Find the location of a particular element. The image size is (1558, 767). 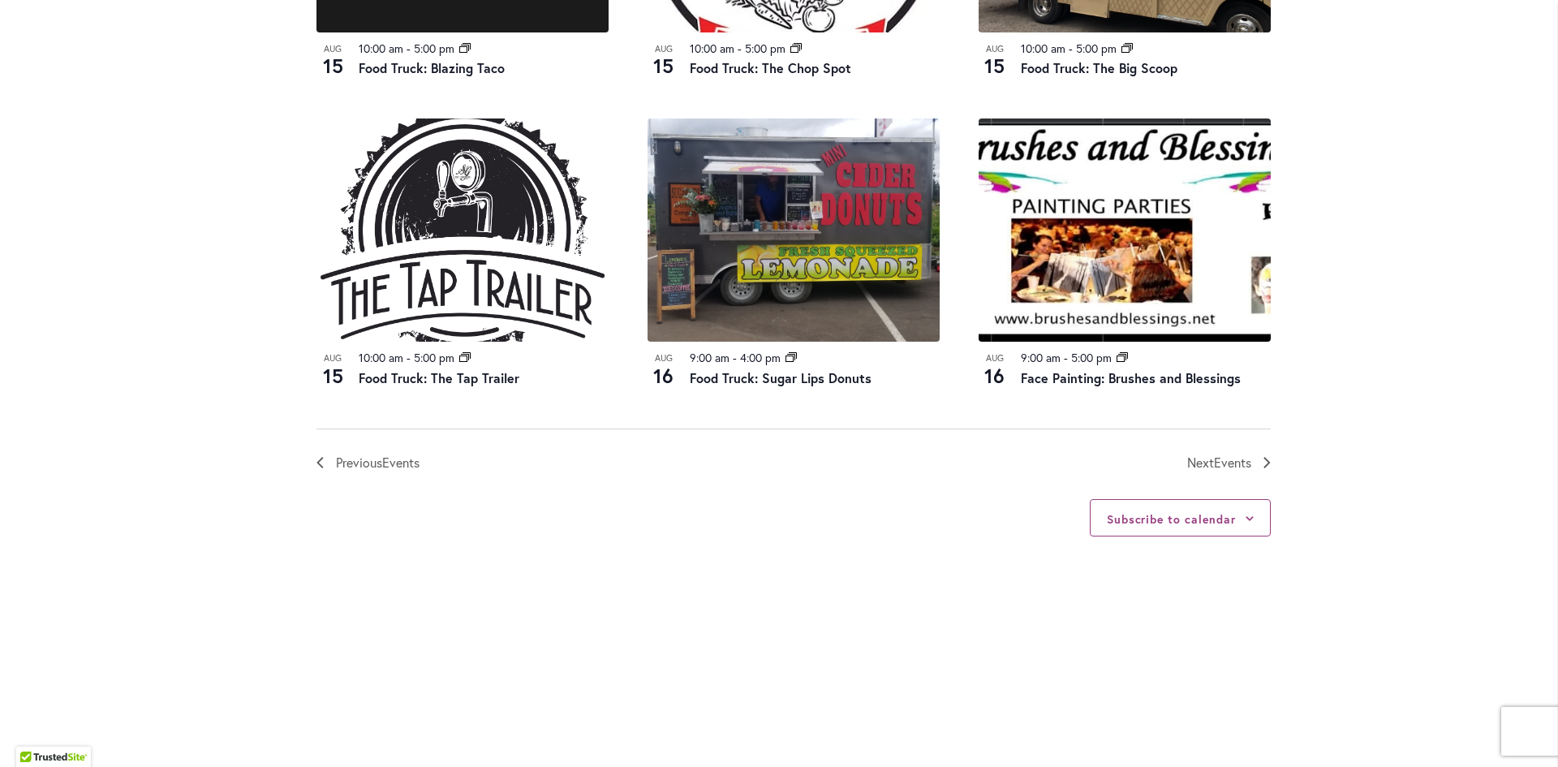

img: Food Truck: The Tap Trailer is located at coordinates (463, 230).